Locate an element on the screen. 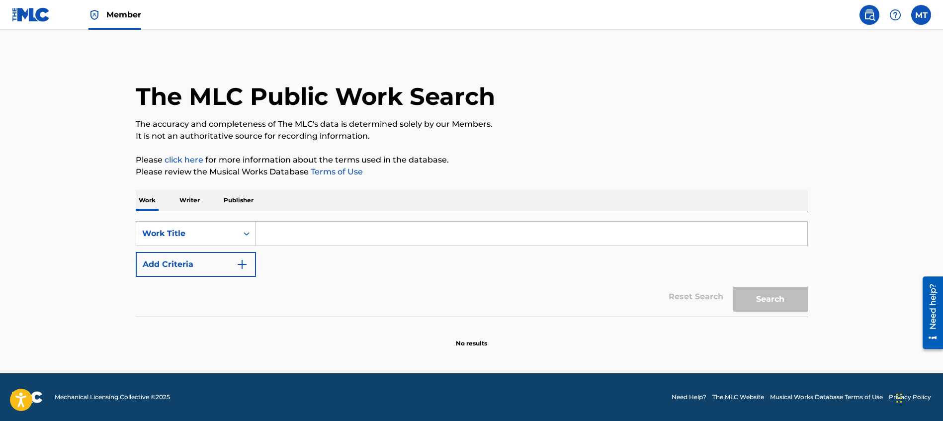 This screenshot has width=943, height=421. a: Privacy Policy is located at coordinates (910, 397).